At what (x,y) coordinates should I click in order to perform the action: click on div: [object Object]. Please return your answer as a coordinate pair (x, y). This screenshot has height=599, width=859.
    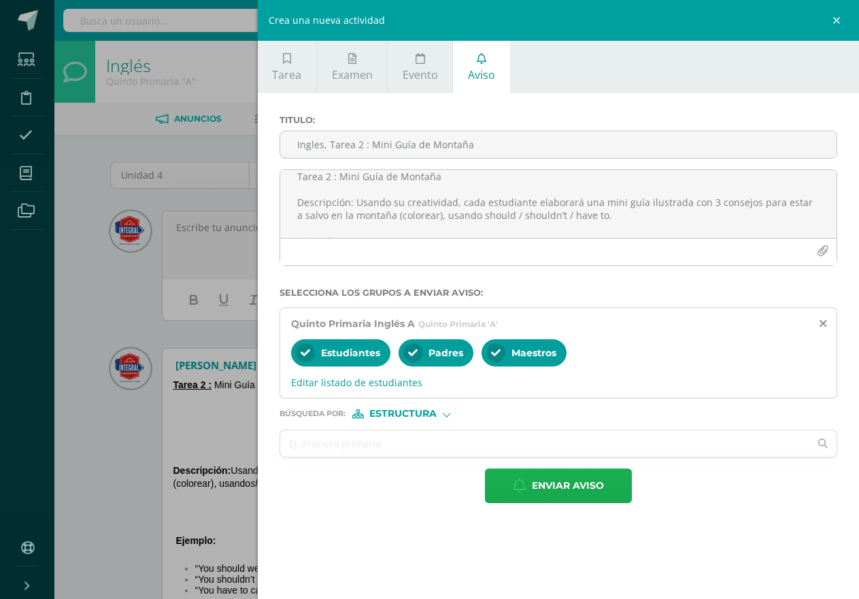
    Looking at the image, I should click on (403, 414).